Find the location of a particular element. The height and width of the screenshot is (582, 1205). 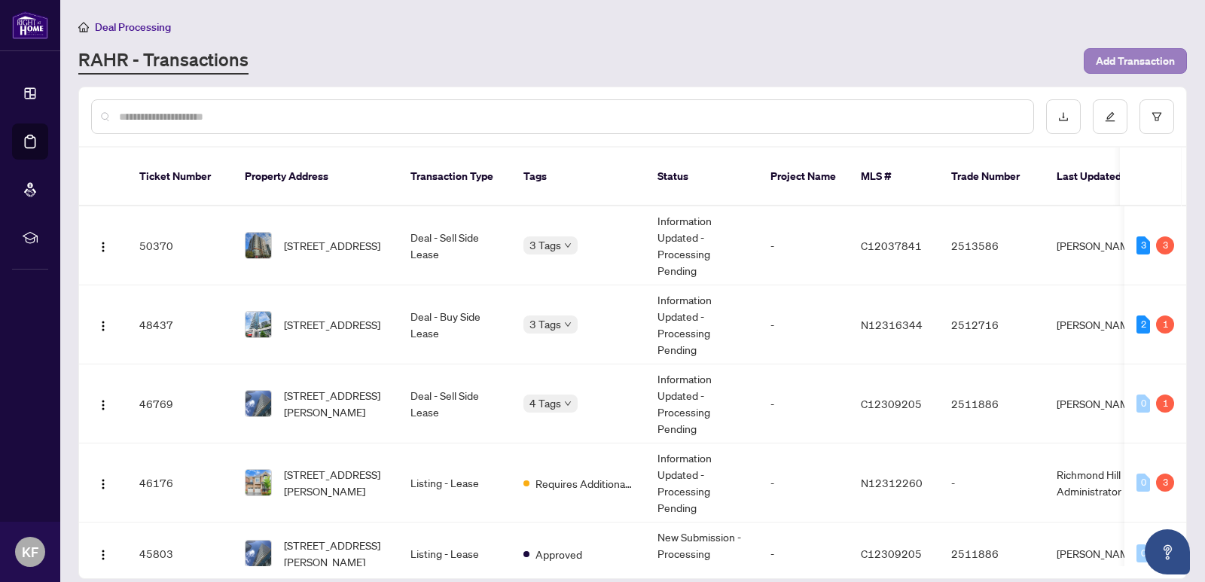

button: filter is located at coordinates (1157, 117).